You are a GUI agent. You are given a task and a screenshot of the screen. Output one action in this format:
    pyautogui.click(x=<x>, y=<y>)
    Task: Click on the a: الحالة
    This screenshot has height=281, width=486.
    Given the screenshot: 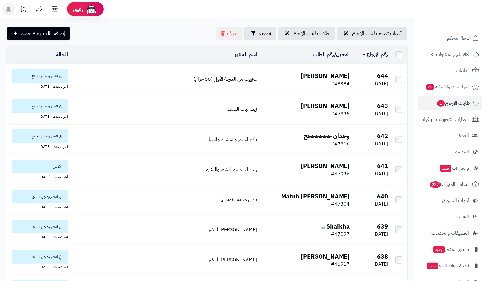 What is the action you would take?
    pyautogui.click(x=62, y=55)
    